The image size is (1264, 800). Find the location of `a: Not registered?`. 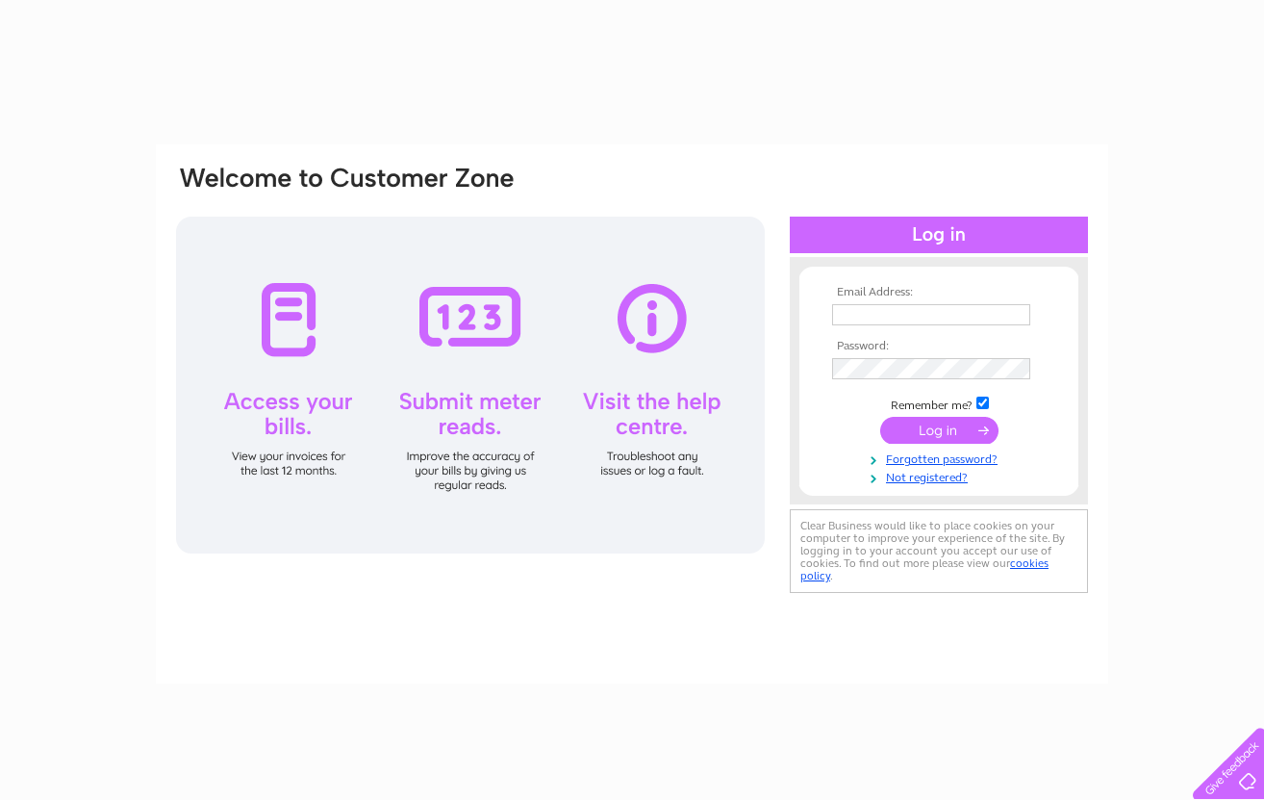

a: Not registered? is located at coordinates (941, 475).